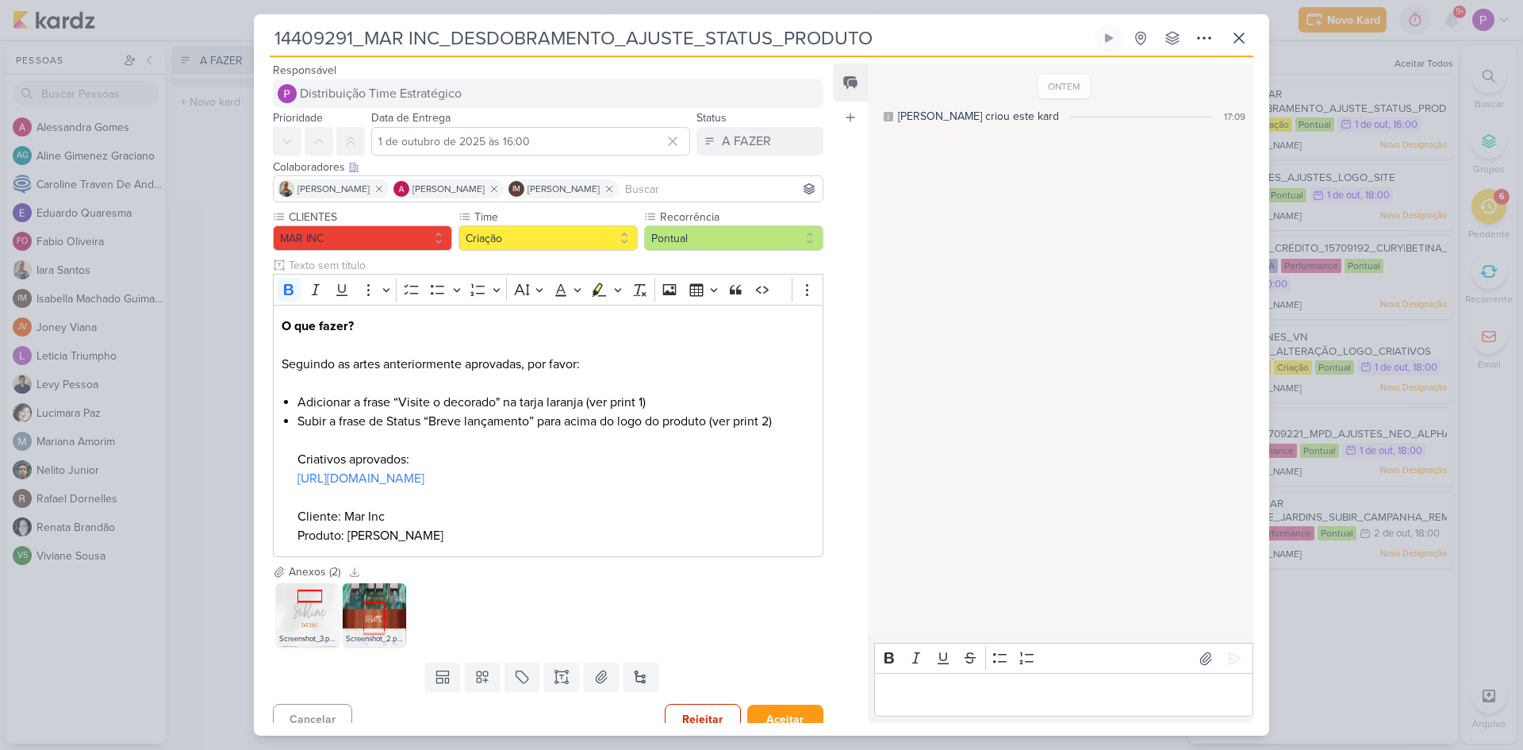  I want to click on label: CLIENTES, so click(370, 217).